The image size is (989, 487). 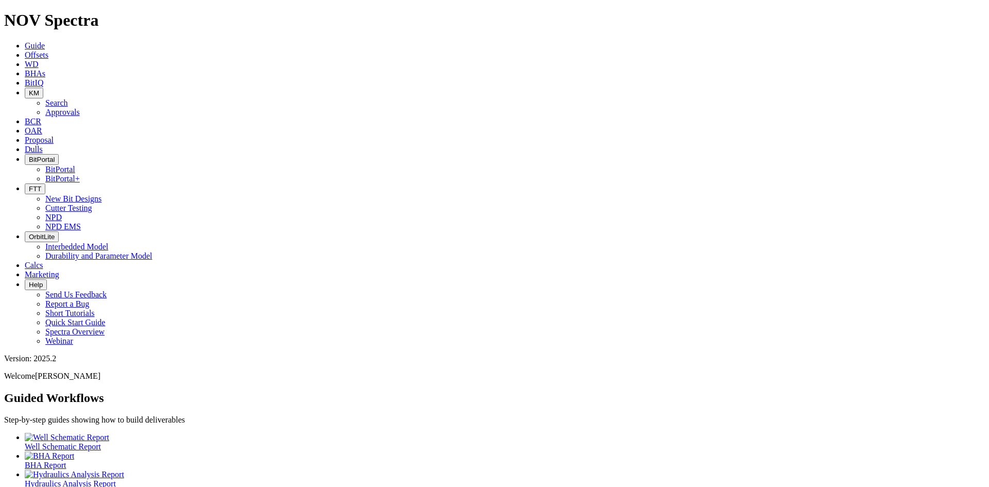 I want to click on p: Step-by-step guides showing how to build deliverables, so click(x=495, y=420).